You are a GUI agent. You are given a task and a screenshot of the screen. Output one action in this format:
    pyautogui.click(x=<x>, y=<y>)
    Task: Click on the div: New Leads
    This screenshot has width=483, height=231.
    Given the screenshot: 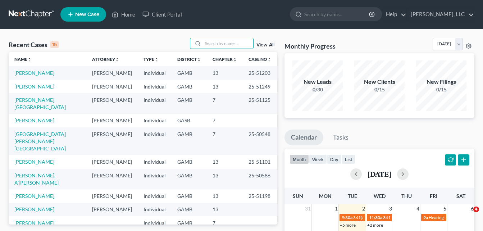 What is the action you would take?
    pyautogui.click(x=318, y=82)
    